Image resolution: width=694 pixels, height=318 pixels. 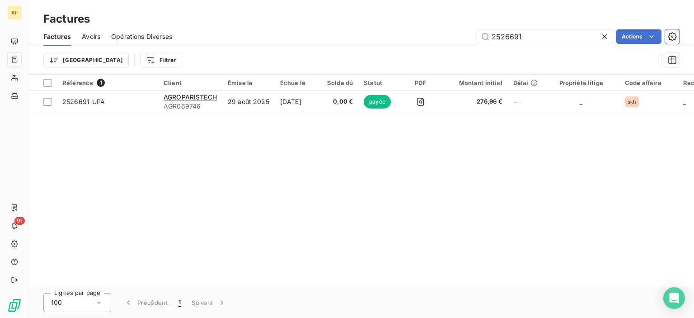 What do you see at coordinates (475, 102) in the screenshot?
I see `span: 276,96 €` at bounding box center [475, 102].